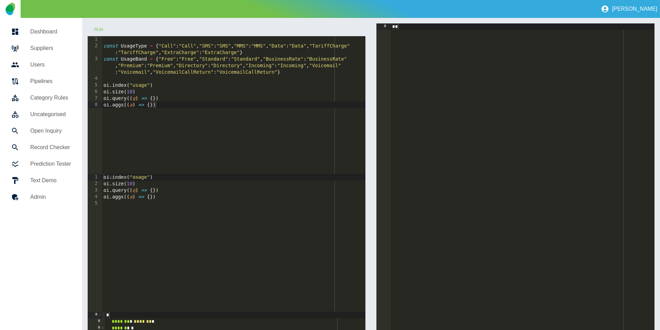 This screenshot has height=330, width=660. I want to click on div: 6, so click(95, 92).